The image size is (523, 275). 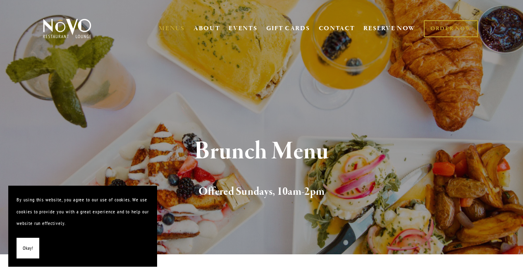 What do you see at coordinates (390, 29) in the screenshot?
I see `a: RESERVE NOW` at bounding box center [390, 29].